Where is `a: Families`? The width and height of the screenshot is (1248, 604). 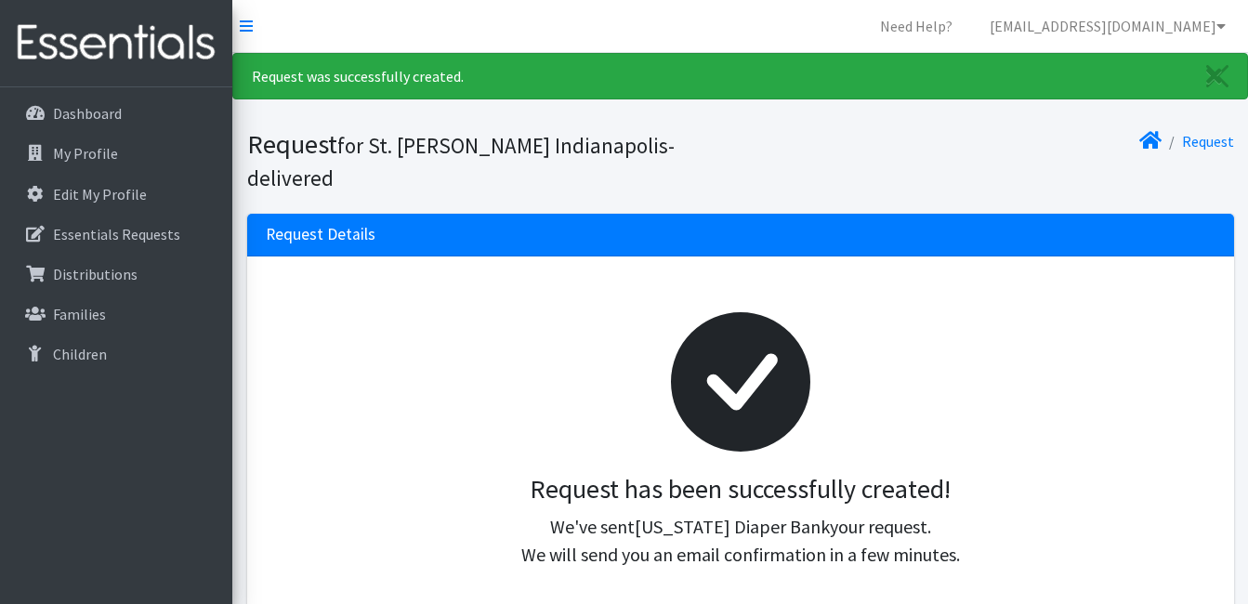
a: Families is located at coordinates (116, 314).